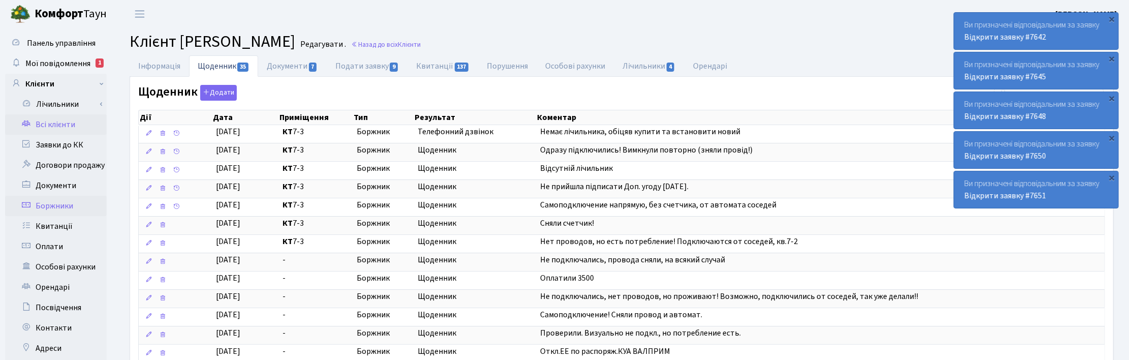  What do you see at coordinates (217, 92) in the screenshot?
I see `a: Додати` at bounding box center [217, 92].